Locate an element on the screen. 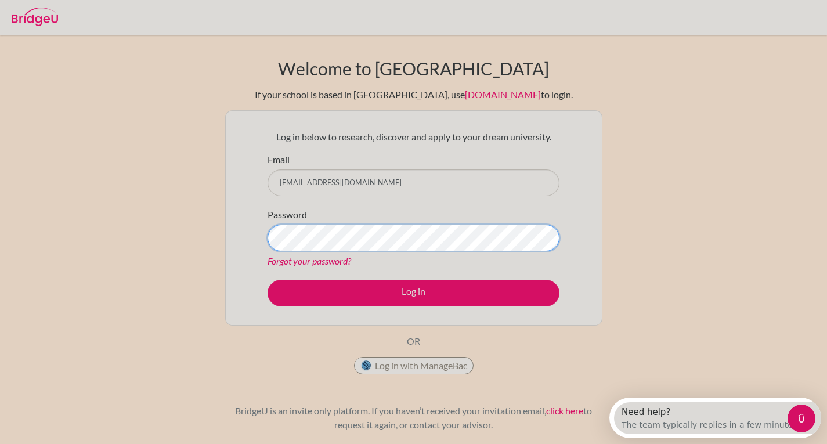  a: click here is located at coordinates (564, 410).